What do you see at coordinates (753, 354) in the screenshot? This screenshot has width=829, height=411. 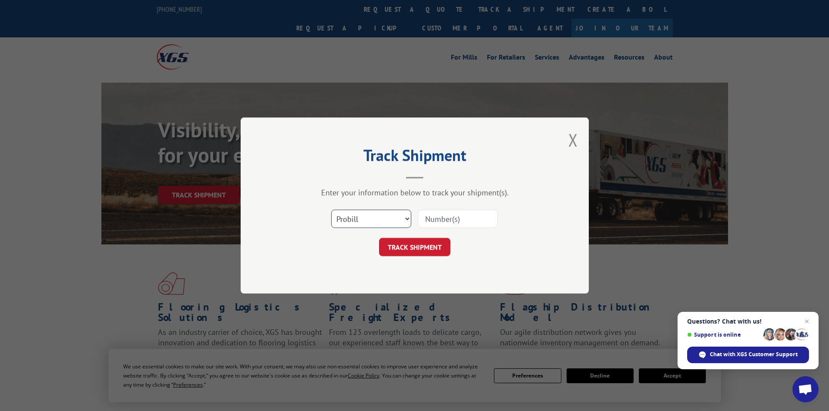 I see `span: Chat with XGS Customer Support` at bounding box center [753, 354].